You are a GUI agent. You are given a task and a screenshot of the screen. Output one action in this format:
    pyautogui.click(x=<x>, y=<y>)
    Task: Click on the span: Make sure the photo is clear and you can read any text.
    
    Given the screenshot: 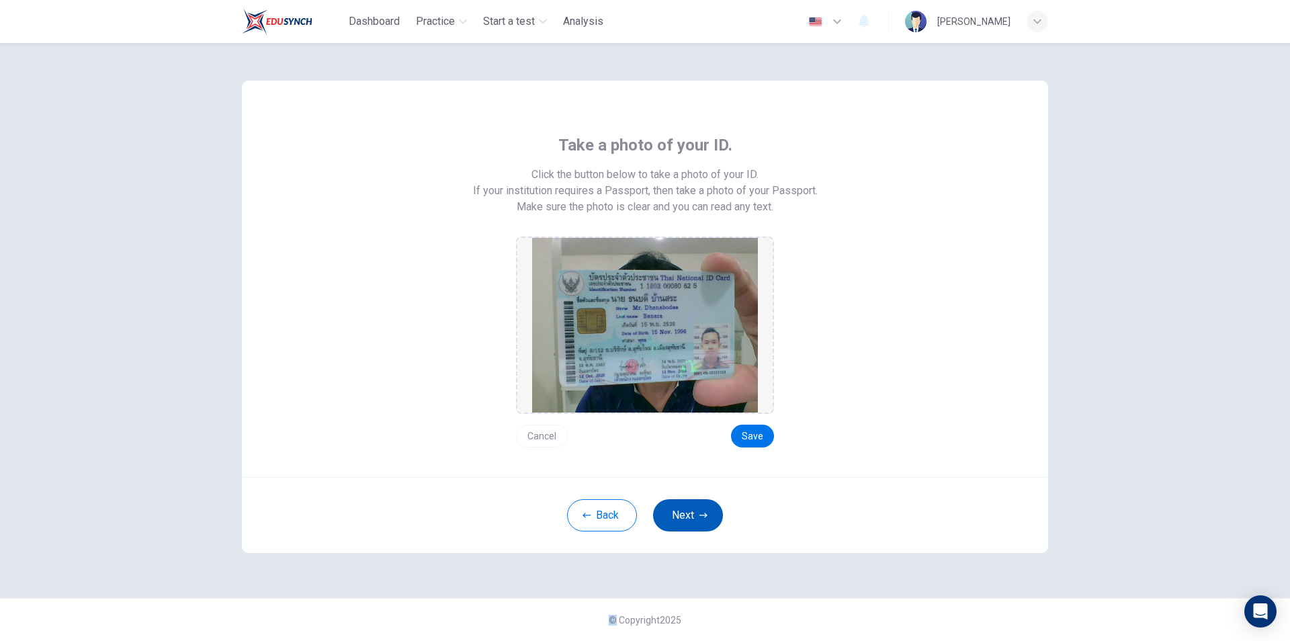 What is the action you would take?
    pyautogui.click(x=645, y=207)
    